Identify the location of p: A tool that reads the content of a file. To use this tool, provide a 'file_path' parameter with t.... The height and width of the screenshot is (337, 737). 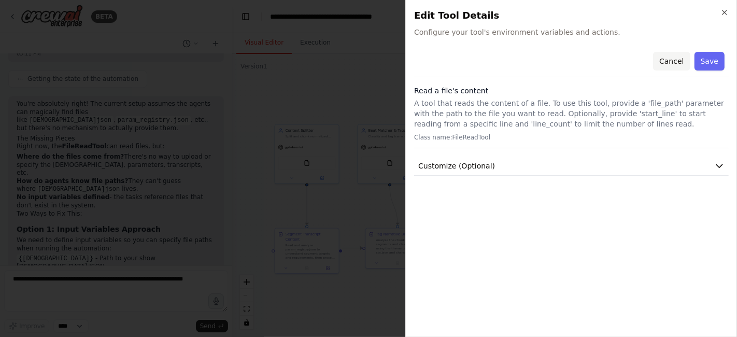
(571, 114).